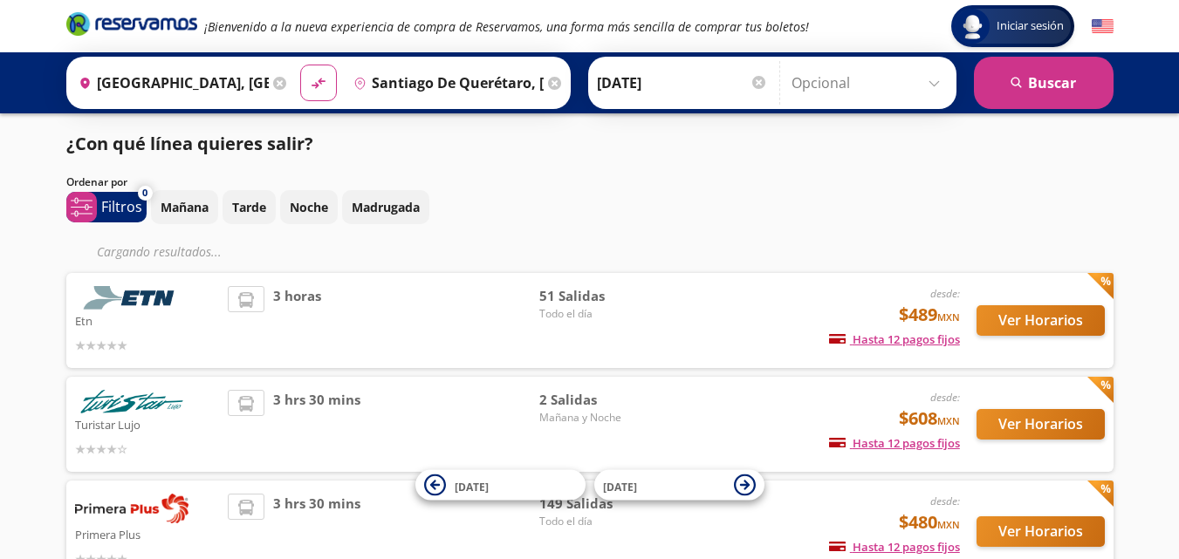 The width and height of the screenshot is (1179, 559). I want to click on span: $489, so click(929, 315).